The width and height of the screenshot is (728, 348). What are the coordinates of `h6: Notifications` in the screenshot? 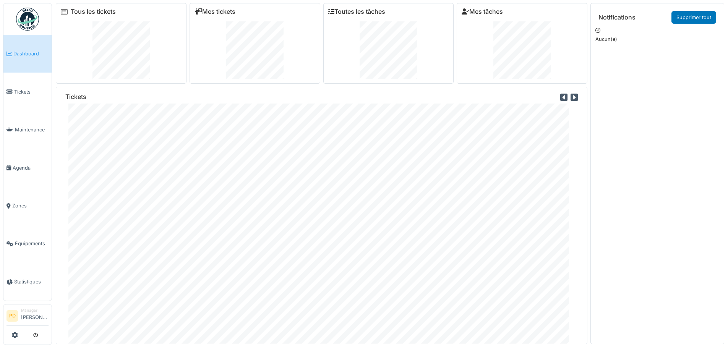 It's located at (617, 17).